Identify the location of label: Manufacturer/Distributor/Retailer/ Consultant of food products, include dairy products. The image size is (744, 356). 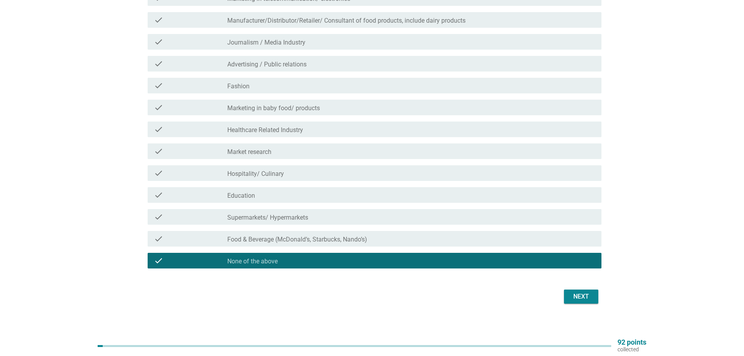
(346, 21).